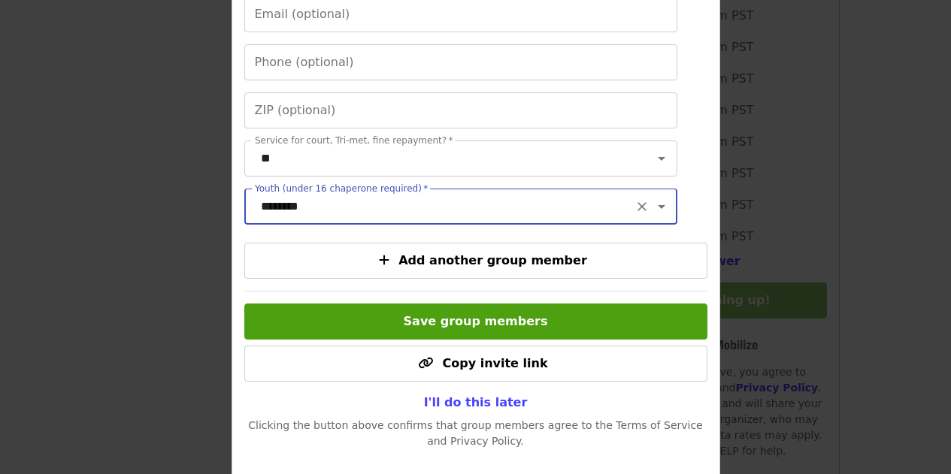 The height and width of the screenshot is (474, 951). What do you see at coordinates (476, 403) in the screenshot?
I see `button: I'll do this later` at bounding box center [476, 403].